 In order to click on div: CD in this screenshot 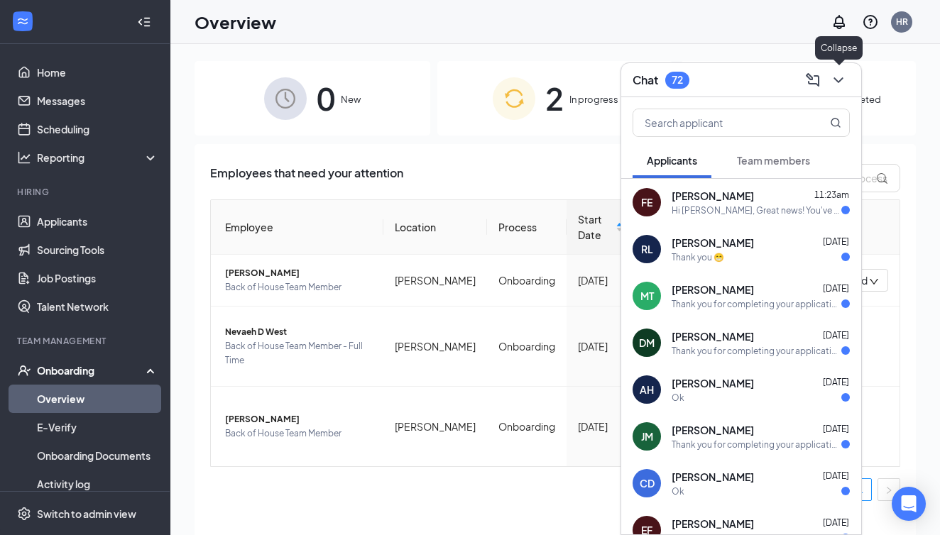, I will do `click(646, 483)`.